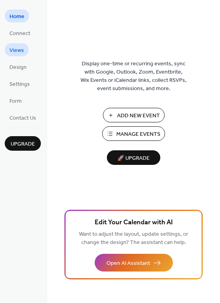 The width and height of the screenshot is (220, 303). What do you see at coordinates (17, 16) in the screenshot?
I see `a: Home` at bounding box center [17, 16].